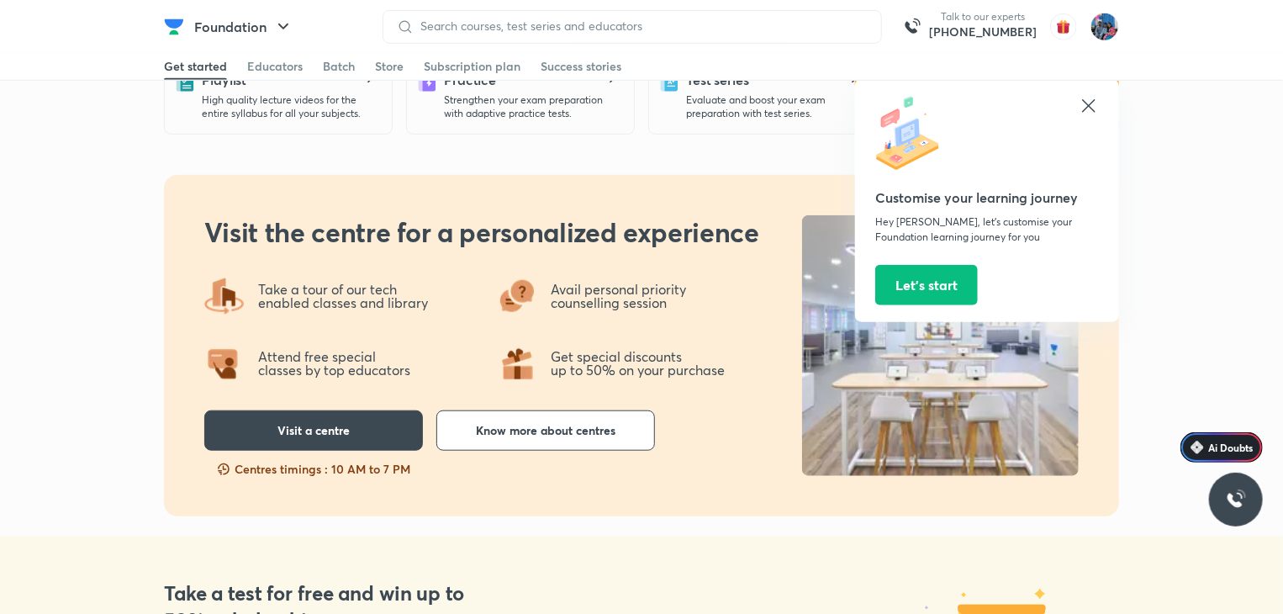 This screenshot has height=614, width=1283. I want to click on input: Search courses, test series and educators, so click(641, 26).